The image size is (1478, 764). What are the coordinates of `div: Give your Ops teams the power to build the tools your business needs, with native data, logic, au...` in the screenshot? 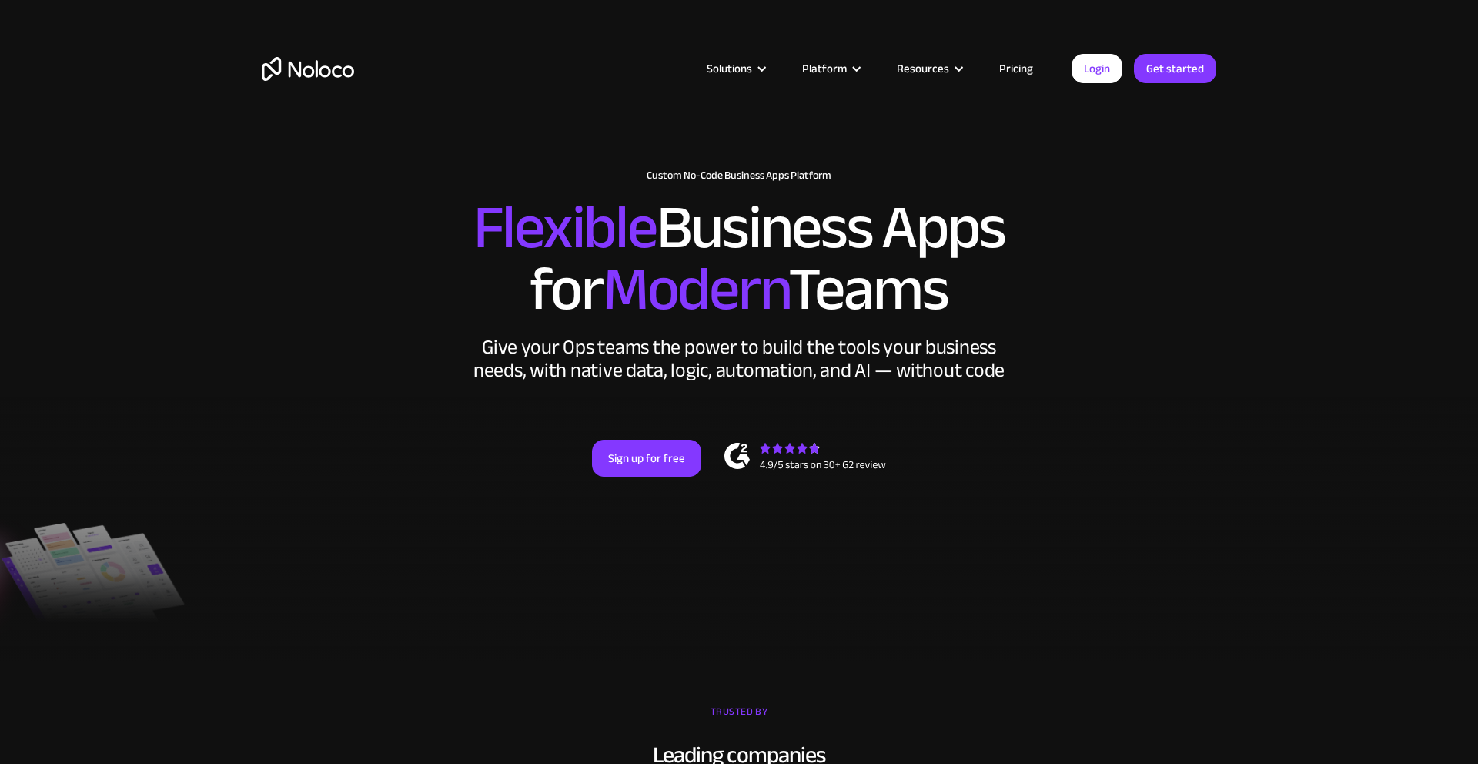 It's located at (739, 359).